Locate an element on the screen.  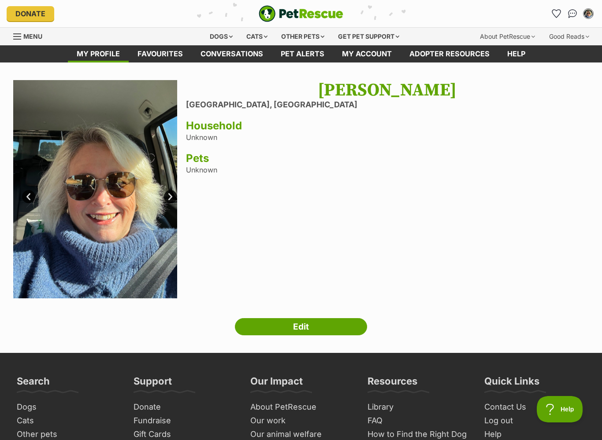
a: Prev is located at coordinates (29, 197).